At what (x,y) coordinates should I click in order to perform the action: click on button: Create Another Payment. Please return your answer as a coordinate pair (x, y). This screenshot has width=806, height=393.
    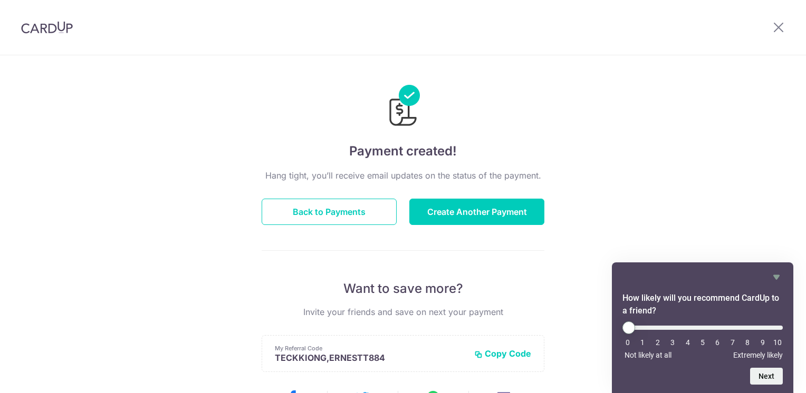
    Looking at the image, I should click on (477, 212).